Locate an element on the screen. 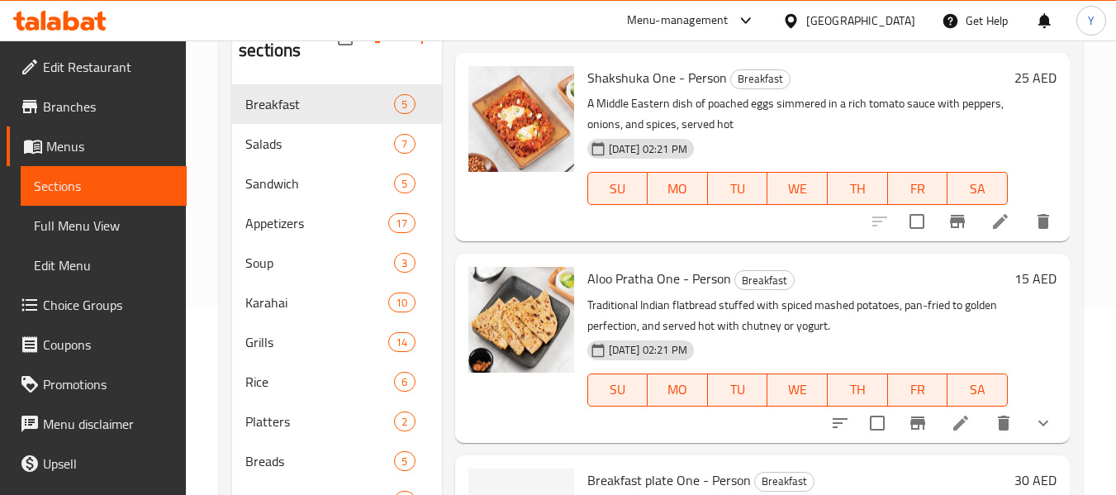 The image size is (1116, 495). div: Breads is located at coordinates (320, 461).